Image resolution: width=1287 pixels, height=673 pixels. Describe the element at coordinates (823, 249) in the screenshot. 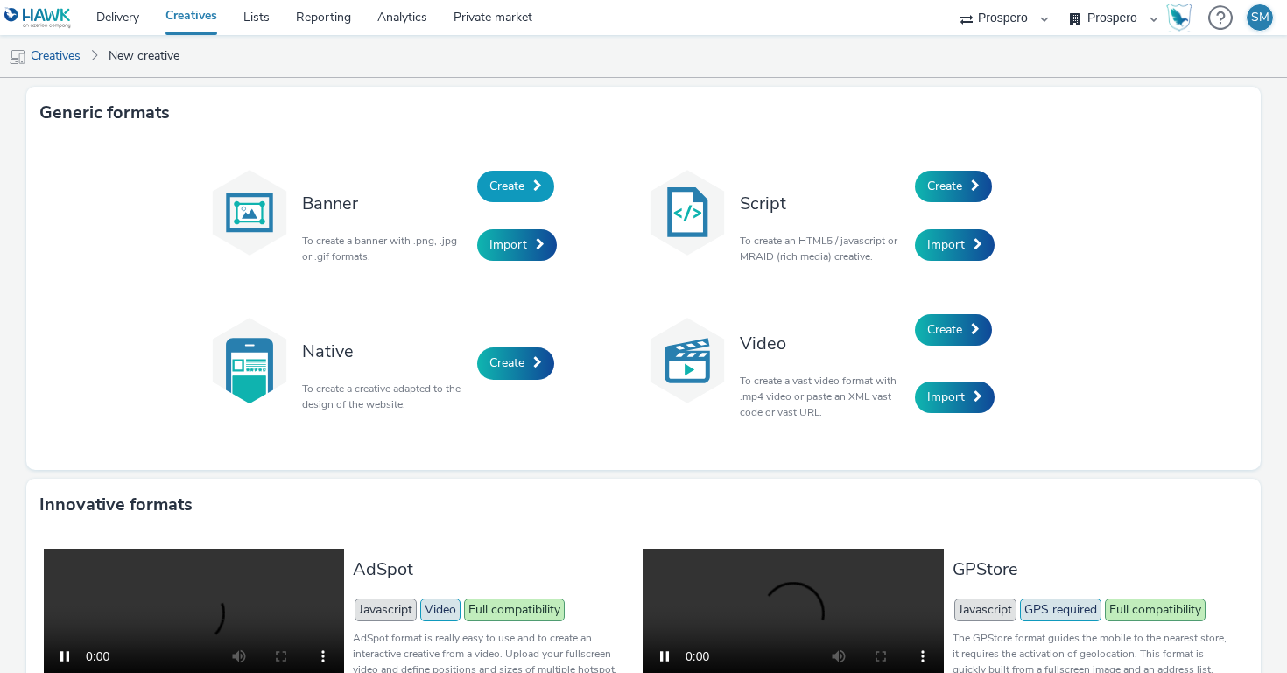

I see `p: To create an HTML5 / javascript or MRAID (rich media) creative.` at that location.